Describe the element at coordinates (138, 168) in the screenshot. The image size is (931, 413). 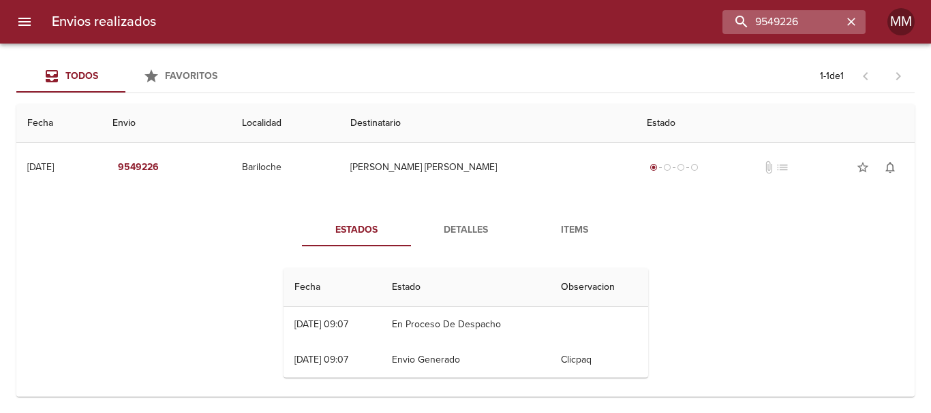
I see `button: 9549226` at that location.